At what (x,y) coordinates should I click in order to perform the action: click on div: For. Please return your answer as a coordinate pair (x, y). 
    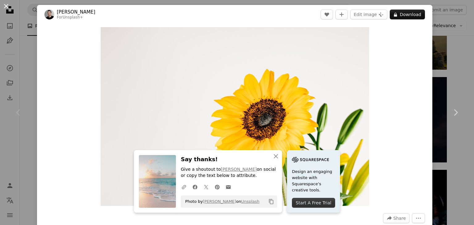
    Looking at the image, I should click on (76, 18).